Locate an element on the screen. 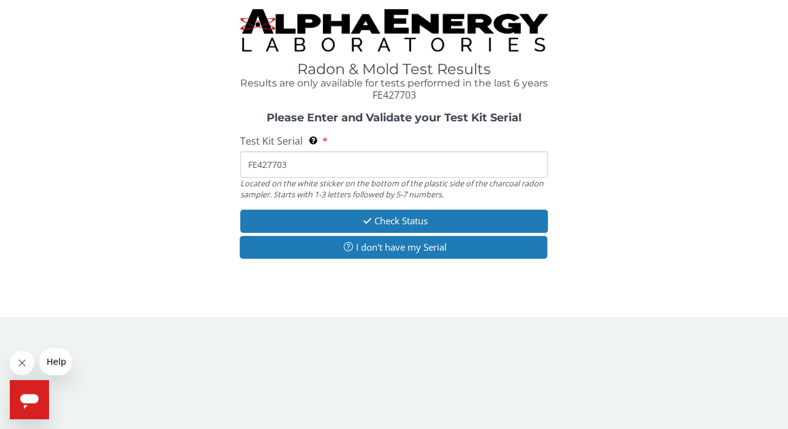 Image resolution: width=788 pixels, height=429 pixels. div: Located on the white sticker on the bottom of the plastic side of the charcoal radon sampler. Sta... is located at coordinates (394, 189).